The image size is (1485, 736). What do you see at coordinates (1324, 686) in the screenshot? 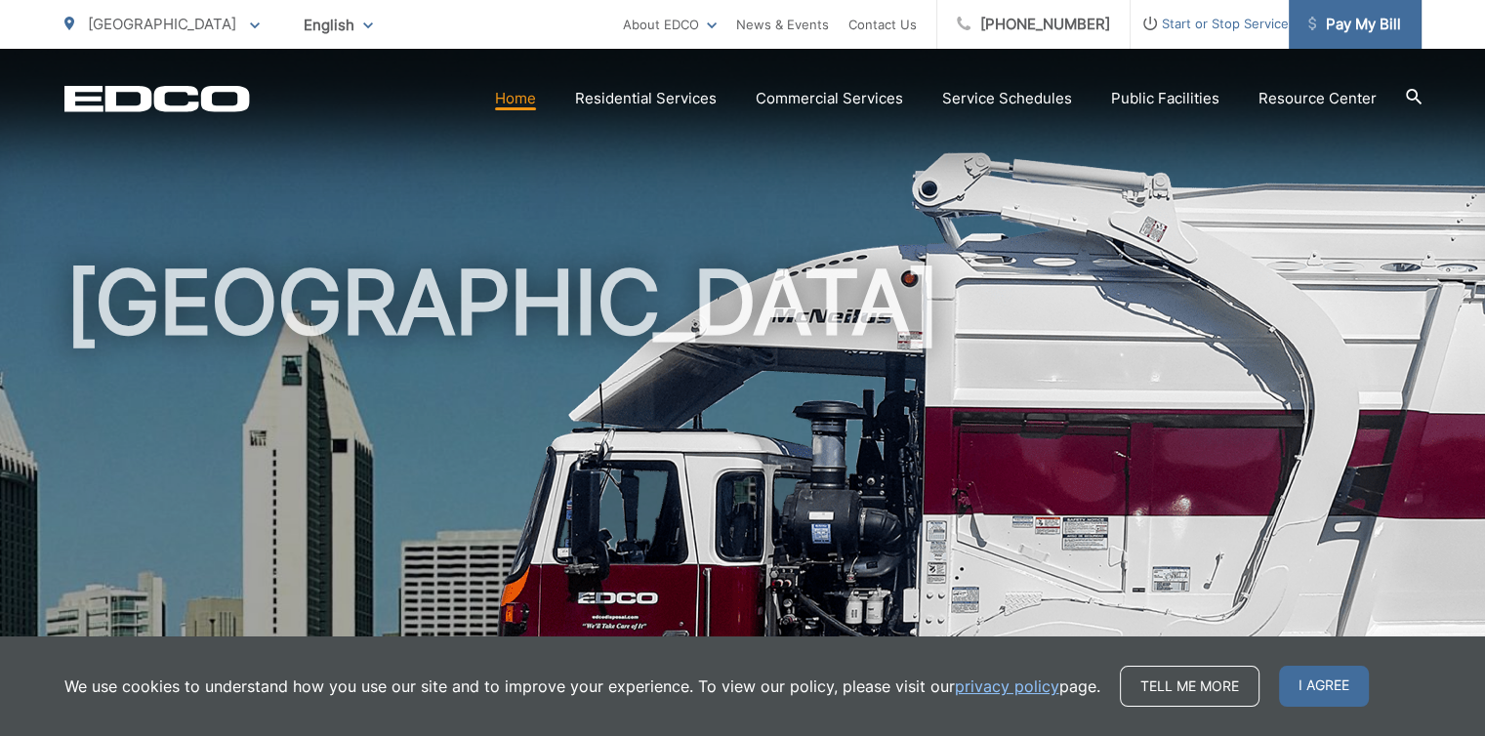
I see `span: I agree` at bounding box center [1324, 686].